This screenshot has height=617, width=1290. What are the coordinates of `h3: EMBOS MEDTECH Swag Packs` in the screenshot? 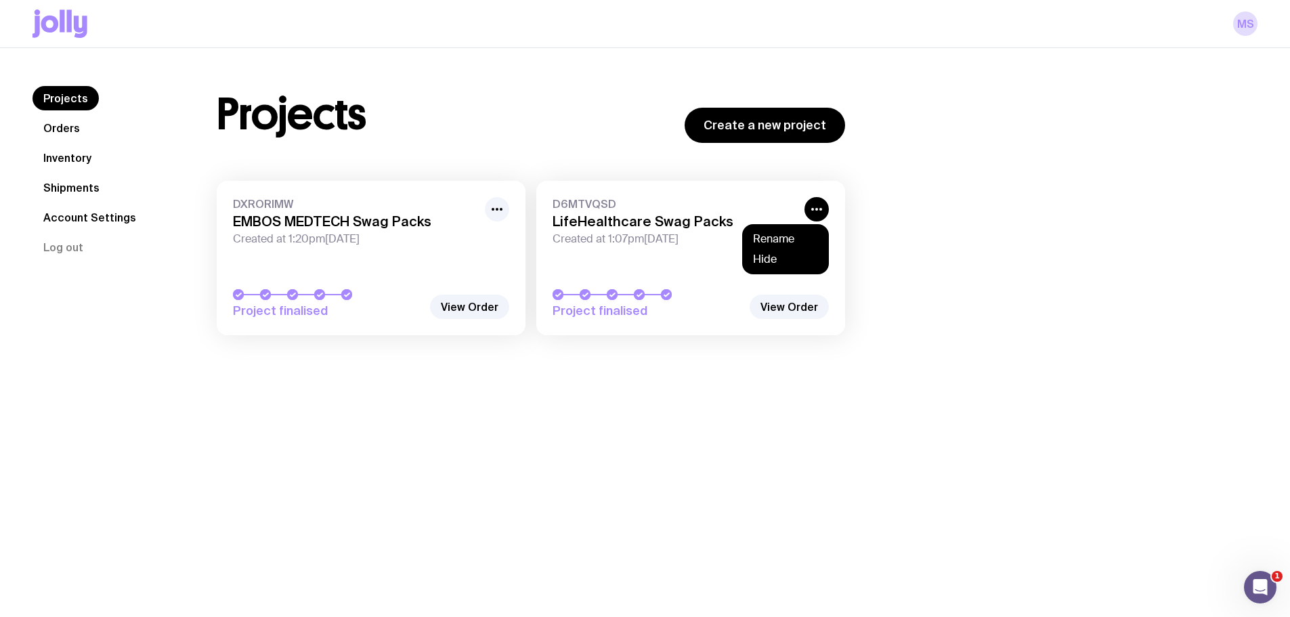 It's located at (355, 221).